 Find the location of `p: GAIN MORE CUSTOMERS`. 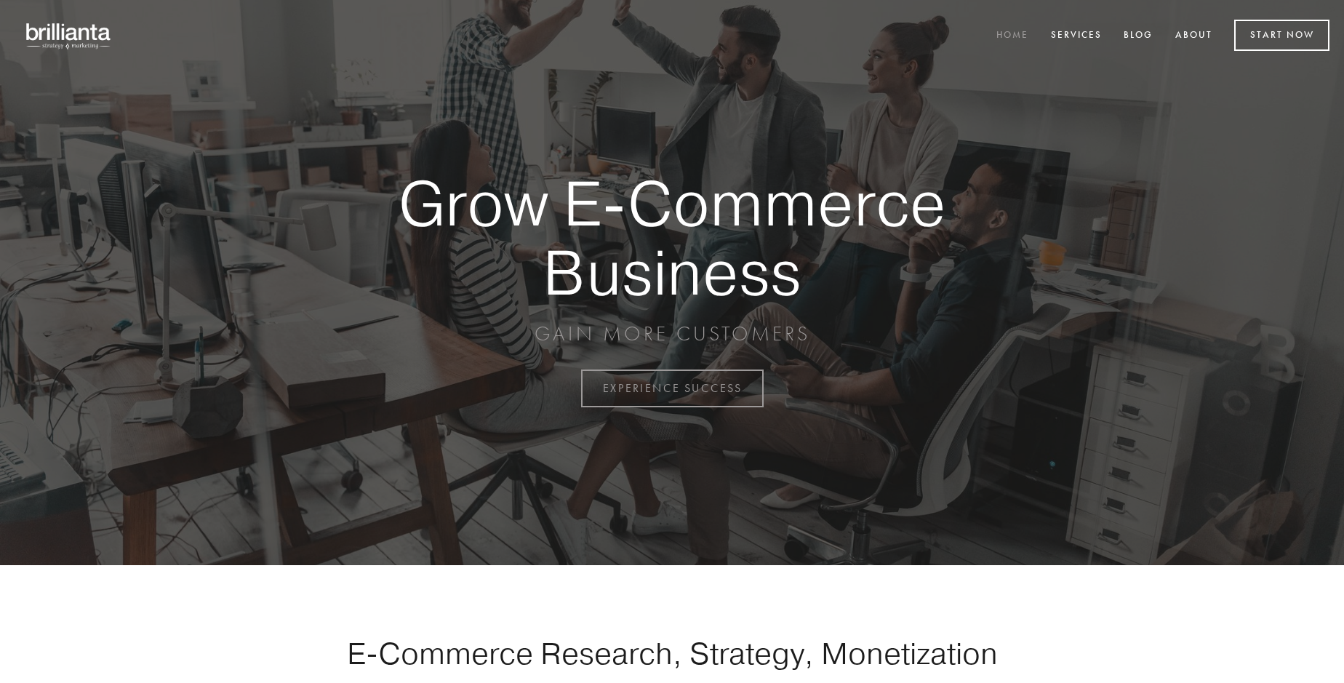

p: GAIN MORE CUSTOMERS is located at coordinates (672, 334).